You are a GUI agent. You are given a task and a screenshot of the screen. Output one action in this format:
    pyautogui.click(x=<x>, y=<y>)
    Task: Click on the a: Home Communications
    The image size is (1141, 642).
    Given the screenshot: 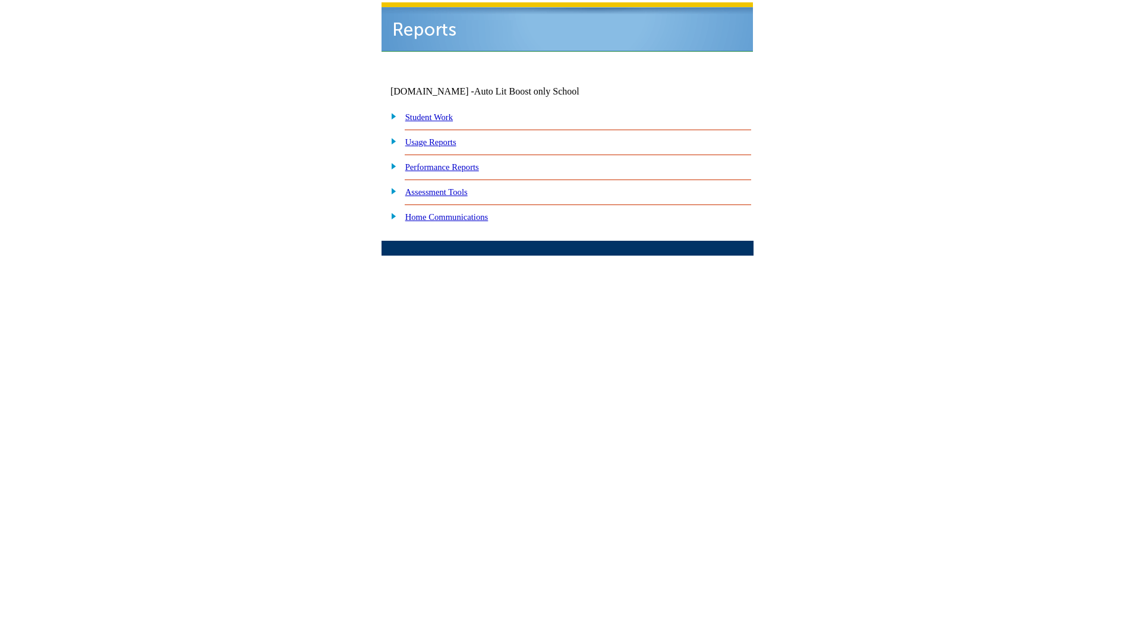 What is the action you would take?
    pyautogui.click(x=447, y=217)
    